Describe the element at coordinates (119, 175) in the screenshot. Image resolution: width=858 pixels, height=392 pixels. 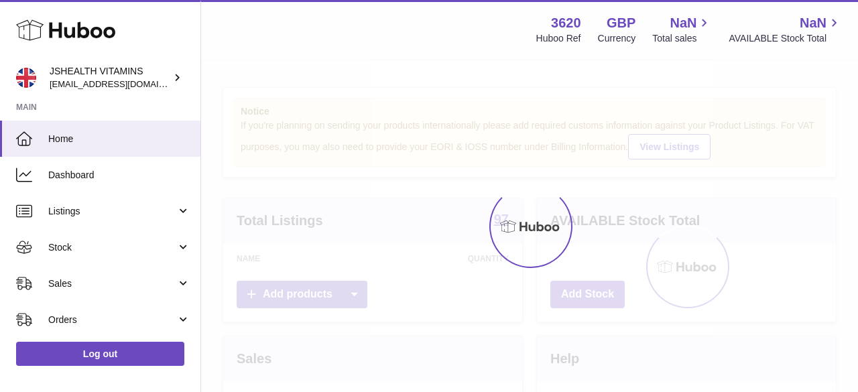
I see `span: Dashboard` at that location.